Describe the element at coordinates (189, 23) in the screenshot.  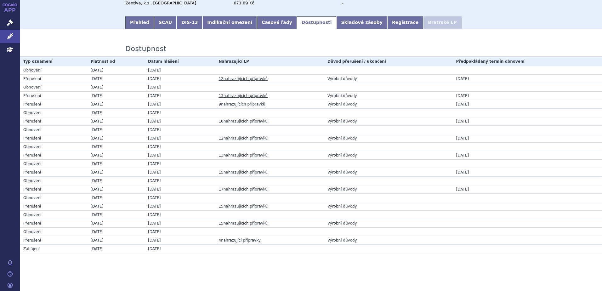
I see `a: DIS-13` at that location.